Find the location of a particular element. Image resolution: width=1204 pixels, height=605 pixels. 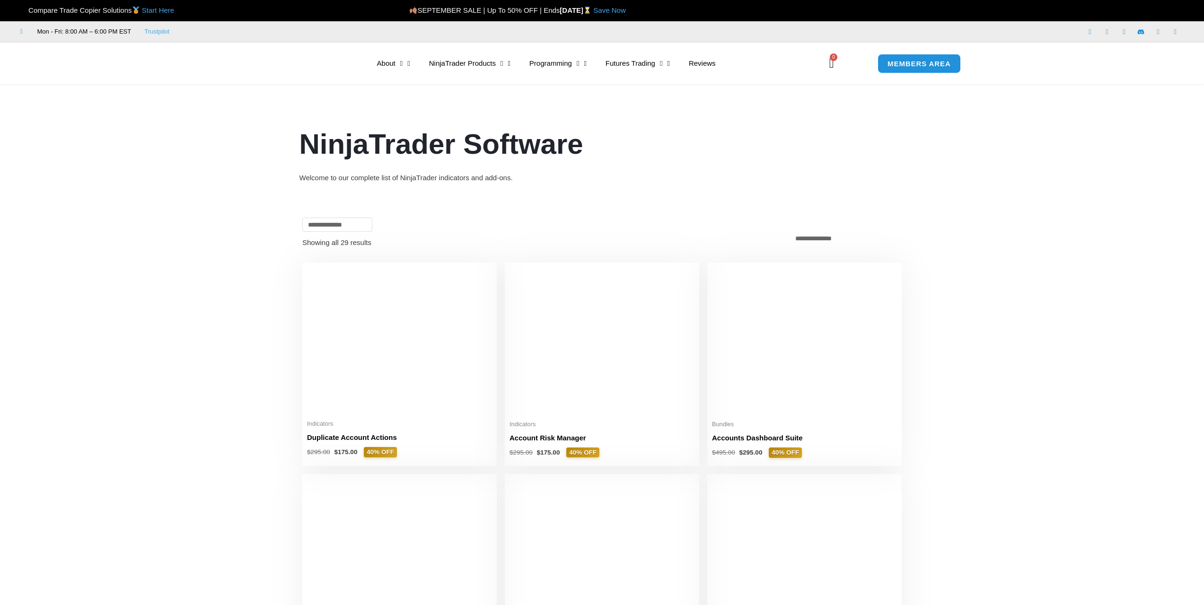

select: Shop order is located at coordinates (846, 239).